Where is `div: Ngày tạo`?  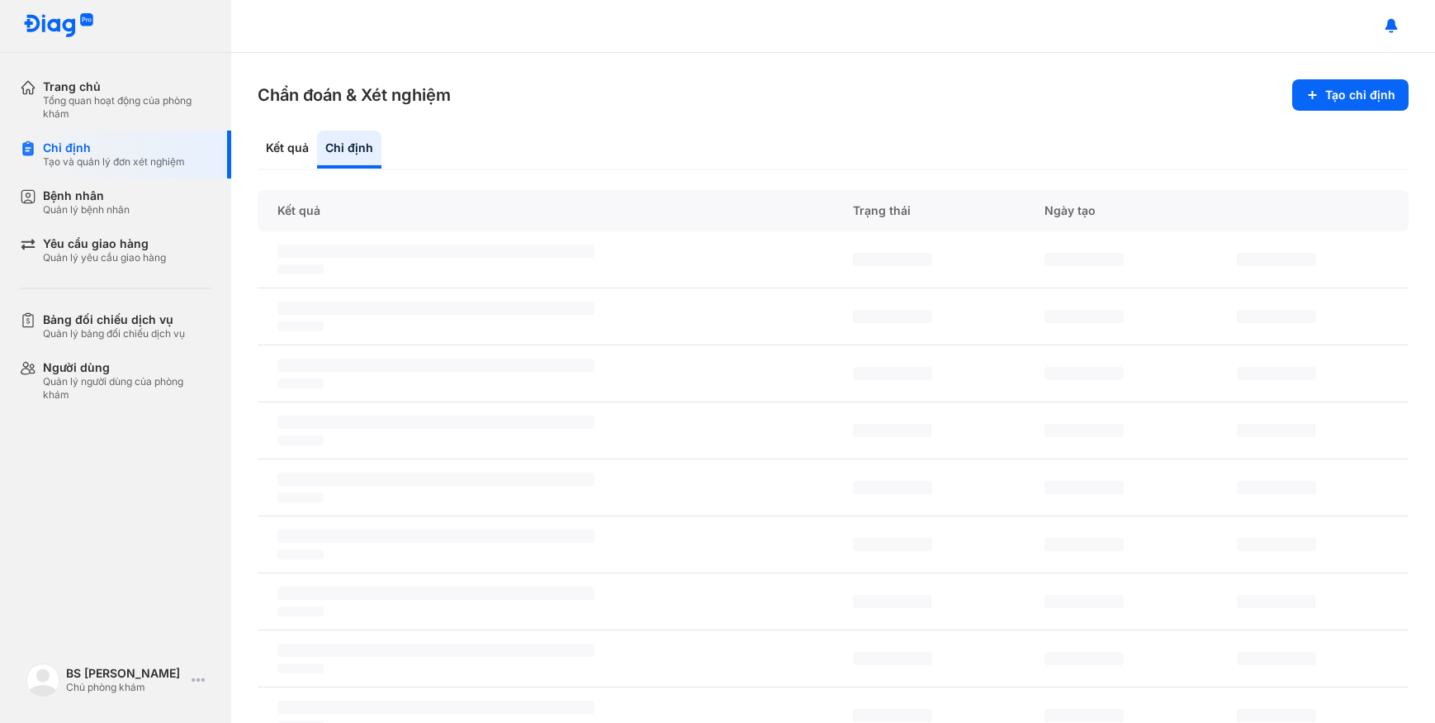 div: Ngày tạo is located at coordinates (1121, 211).